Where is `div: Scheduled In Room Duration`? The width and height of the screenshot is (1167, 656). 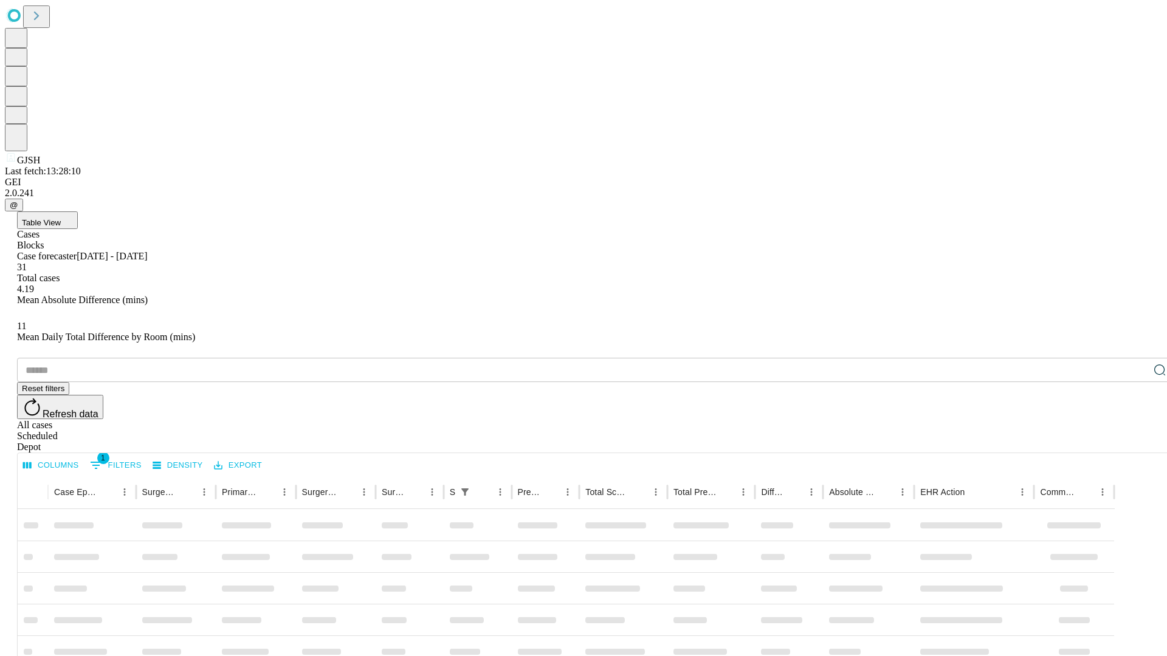
div: Scheduled In Room Duration is located at coordinates (452, 492).